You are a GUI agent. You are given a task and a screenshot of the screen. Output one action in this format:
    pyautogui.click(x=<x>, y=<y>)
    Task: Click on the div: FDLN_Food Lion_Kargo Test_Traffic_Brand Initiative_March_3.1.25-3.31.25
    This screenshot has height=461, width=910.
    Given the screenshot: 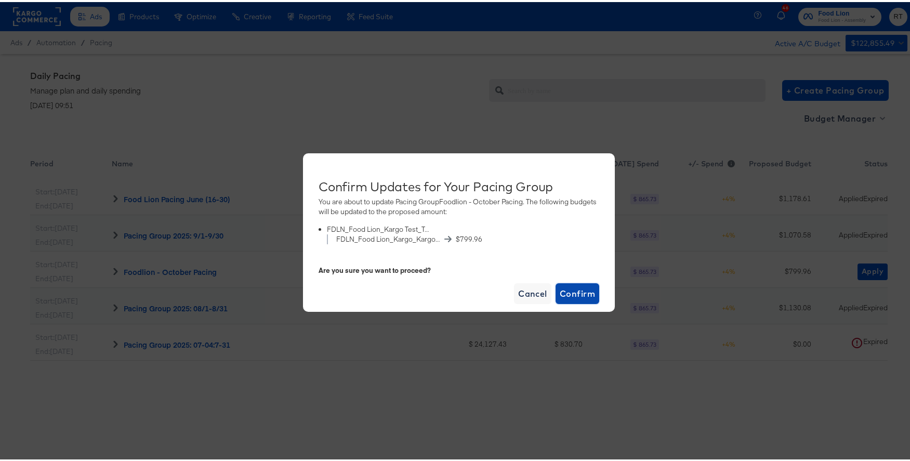 What is the action you would take?
    pyautogui.click(x=379, y=227)
    